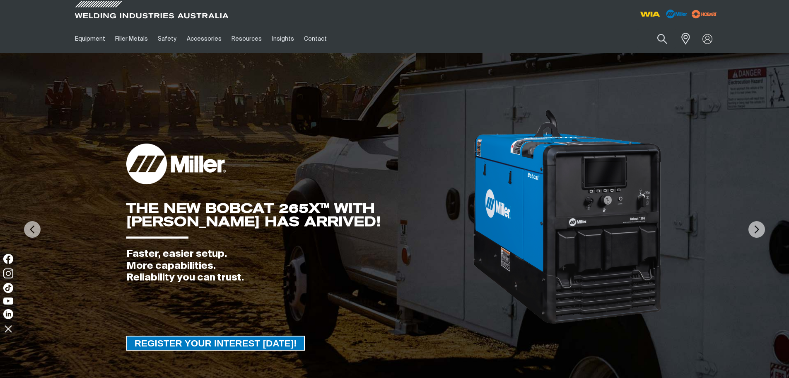  What do you see at coordinates (247, 39) in the screenshot?
I see `a: Resources` at bounding box center [247, 39].